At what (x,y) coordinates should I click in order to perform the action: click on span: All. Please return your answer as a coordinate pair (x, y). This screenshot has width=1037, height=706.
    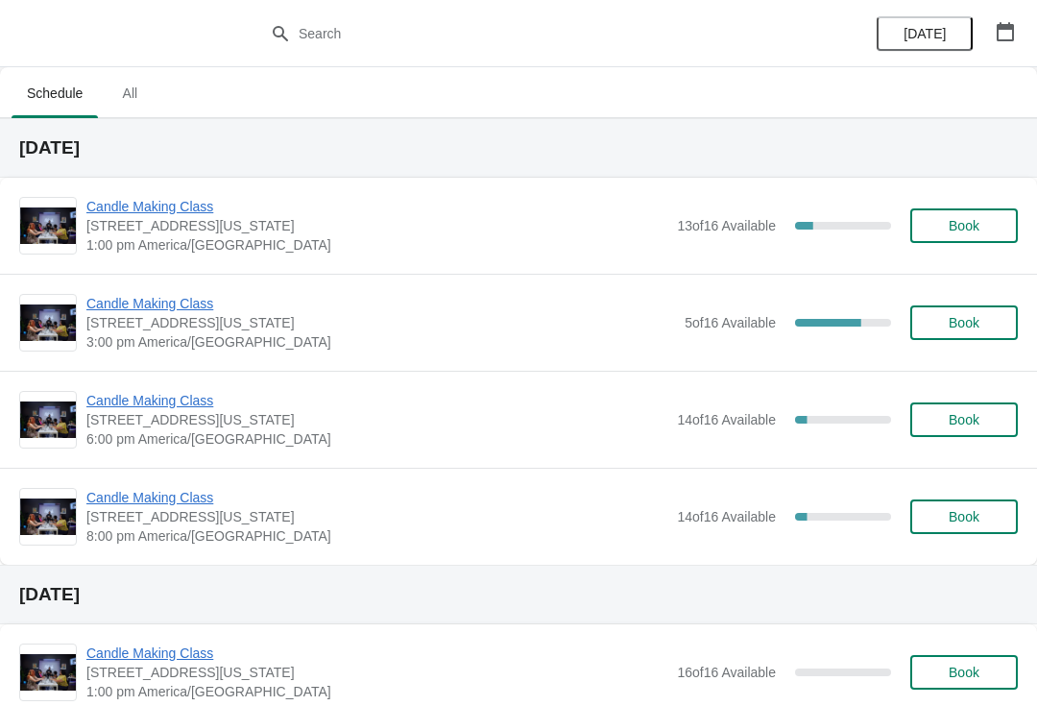
    Looking at the image, I should click on (130, 93).